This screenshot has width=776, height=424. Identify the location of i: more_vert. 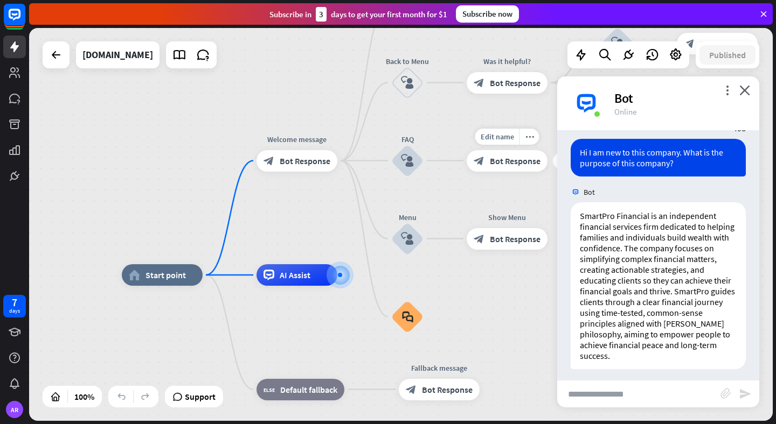
(727, 90).